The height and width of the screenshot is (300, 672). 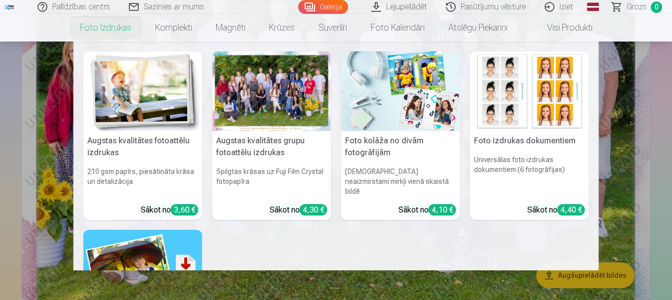 What do you see at coordinates (271, 181) in the screenshot?
I see `h6: Spilgtas krāsas uz Fuji Film Crystal fotopapīra` at bounding box center [271, 181].